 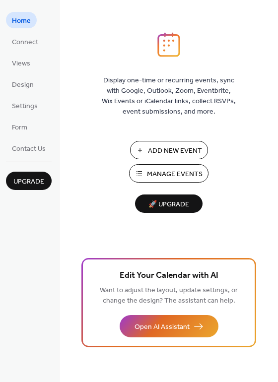 I want to click on button: 🚀 Upgrade, so click(x=169, y=204).